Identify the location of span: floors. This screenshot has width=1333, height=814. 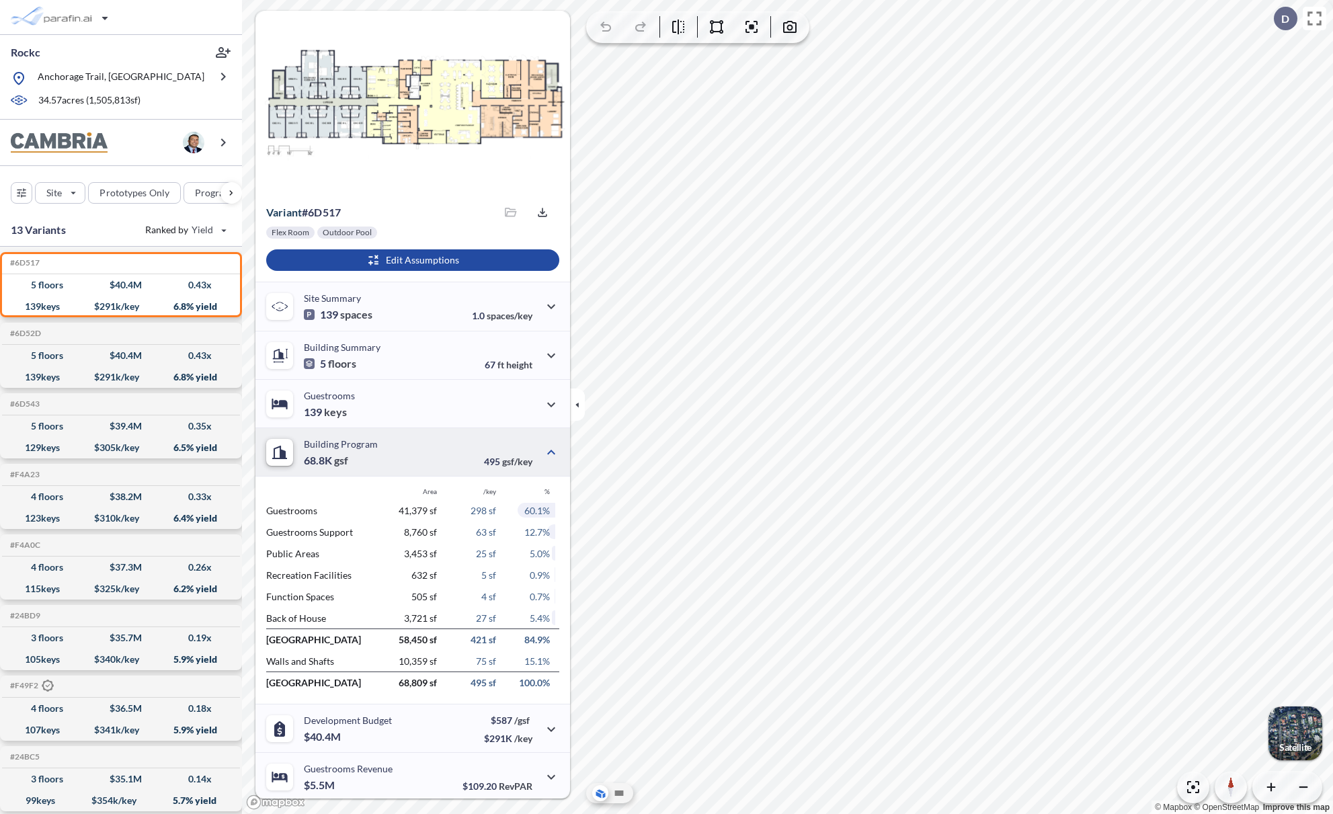
(342, 364).